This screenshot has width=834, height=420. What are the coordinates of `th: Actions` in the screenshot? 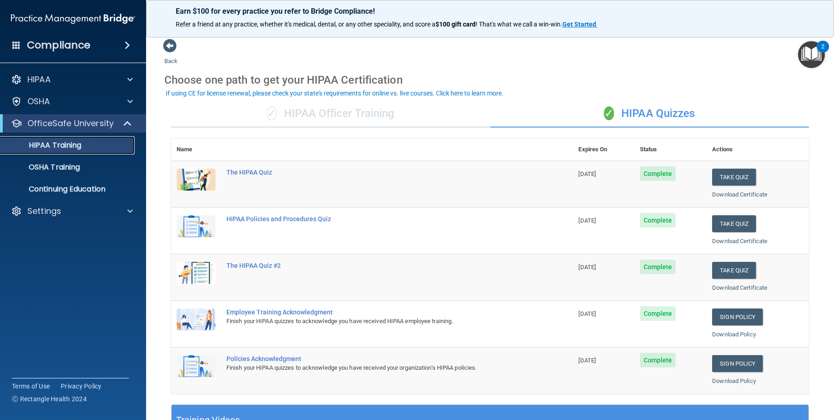 It's located at (758, 149).